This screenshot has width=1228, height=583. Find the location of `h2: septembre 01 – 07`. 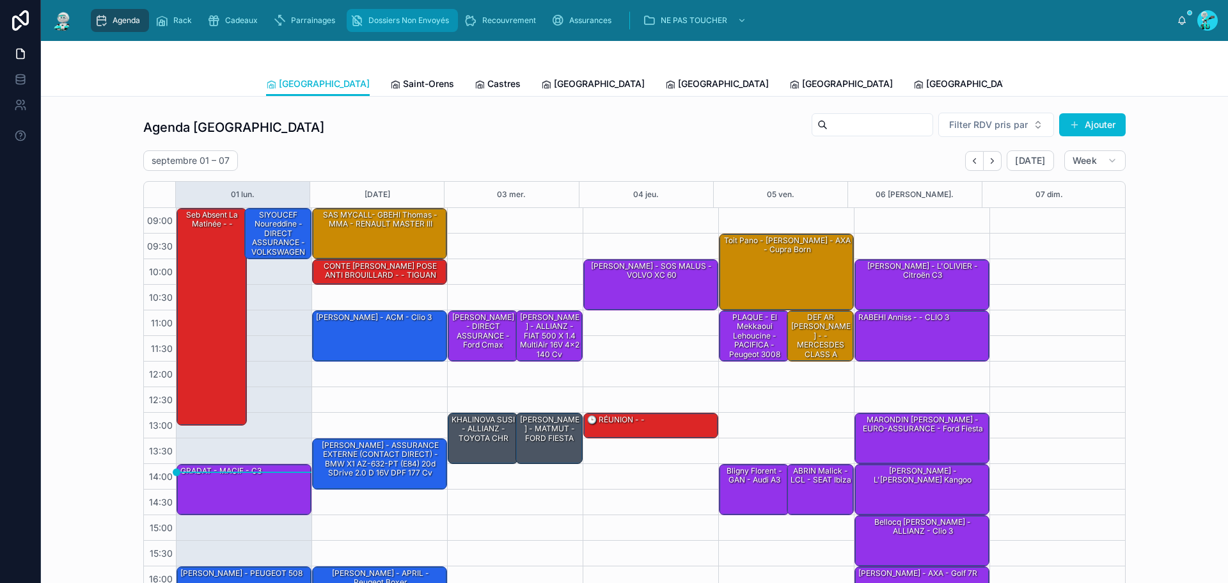

h2: septembre 01 – 07 is located at coordinates (191, 161).